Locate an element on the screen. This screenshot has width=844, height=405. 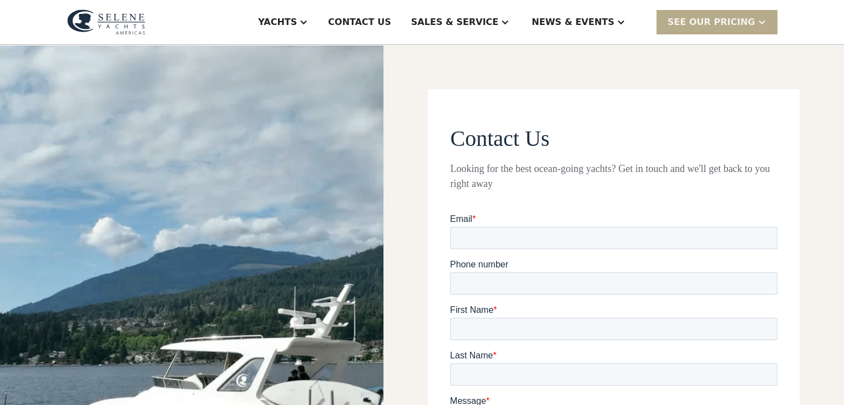
div: Looking for the best ocean-going yachts? Get in touch and we'll get back to you right away is located at coordinates (614, 177).